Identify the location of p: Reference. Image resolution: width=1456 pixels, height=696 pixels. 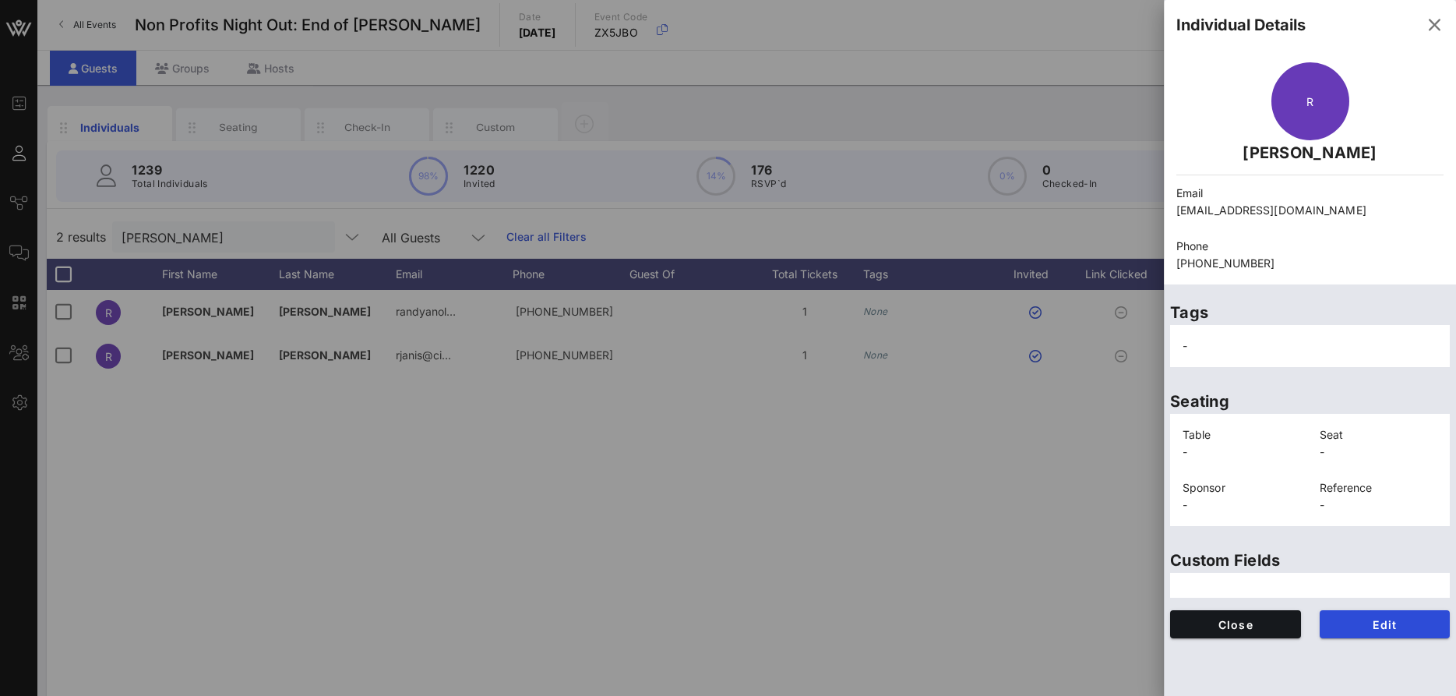
(1379, 488).